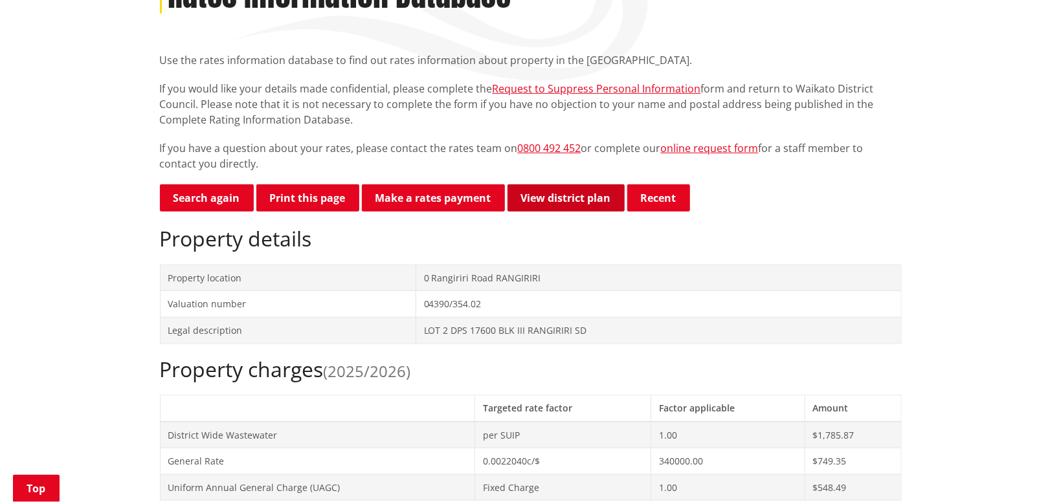 The width and height of the screenshot is (1061, 502). What do you see at coordinates (433, 198) in the screenshot?
I see `a: Make a rates payment` at bounding box center [433, 198].